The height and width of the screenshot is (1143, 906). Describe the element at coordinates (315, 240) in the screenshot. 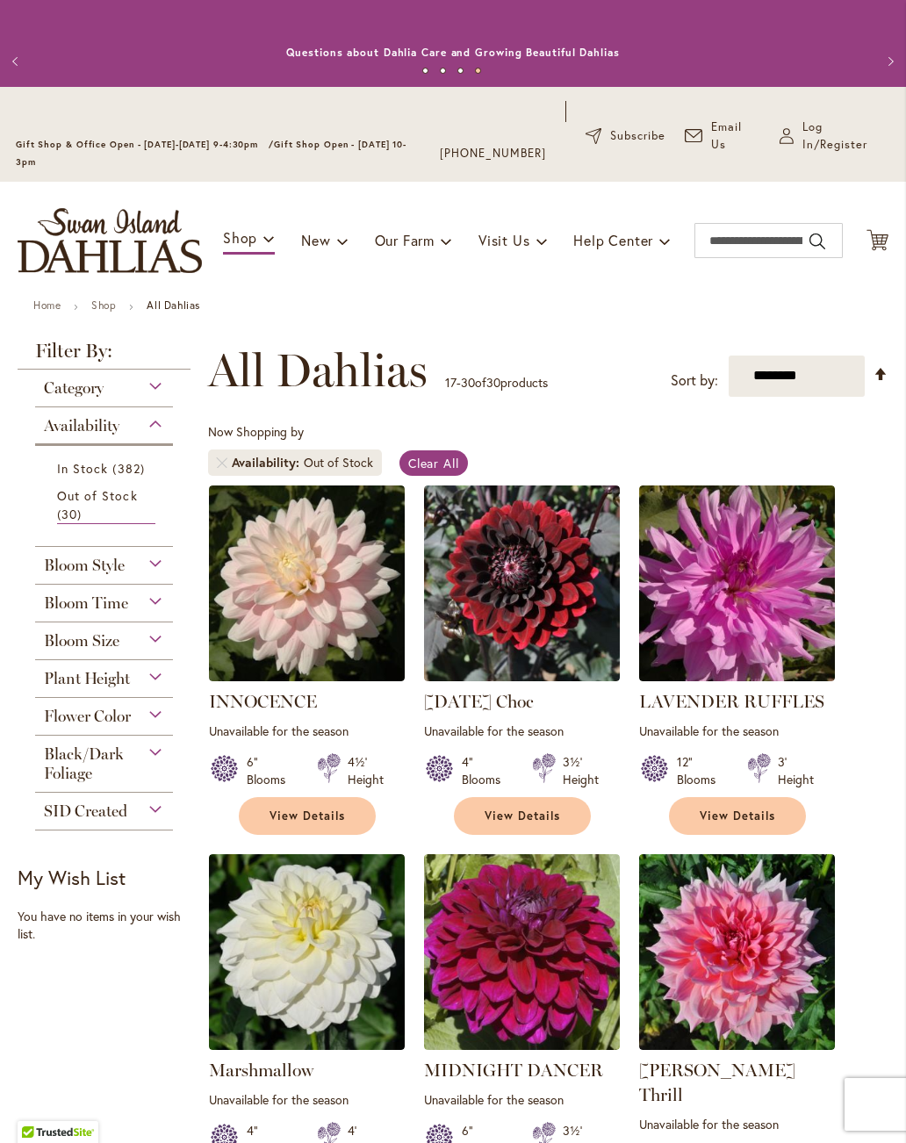

I see `span: New` at that location.